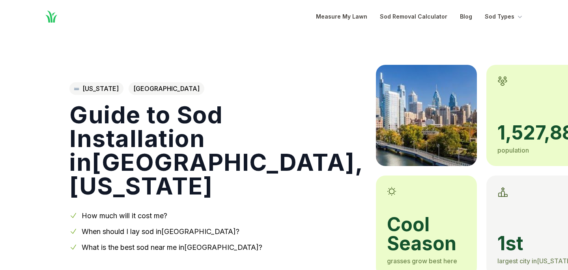 The width and height of the screenshot is (568, 270). What do you see at coordinates (422, 261) in the screenshot?
I see `span: grasses grow best here` at bounding box center [422, 261].